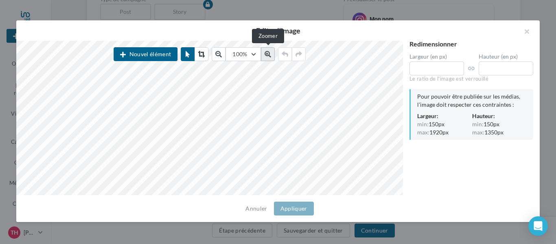  What do you see at coordinates (499, 116) in the screenshot?
I see `div: Hauteur:` at bounding box center [499, 116].